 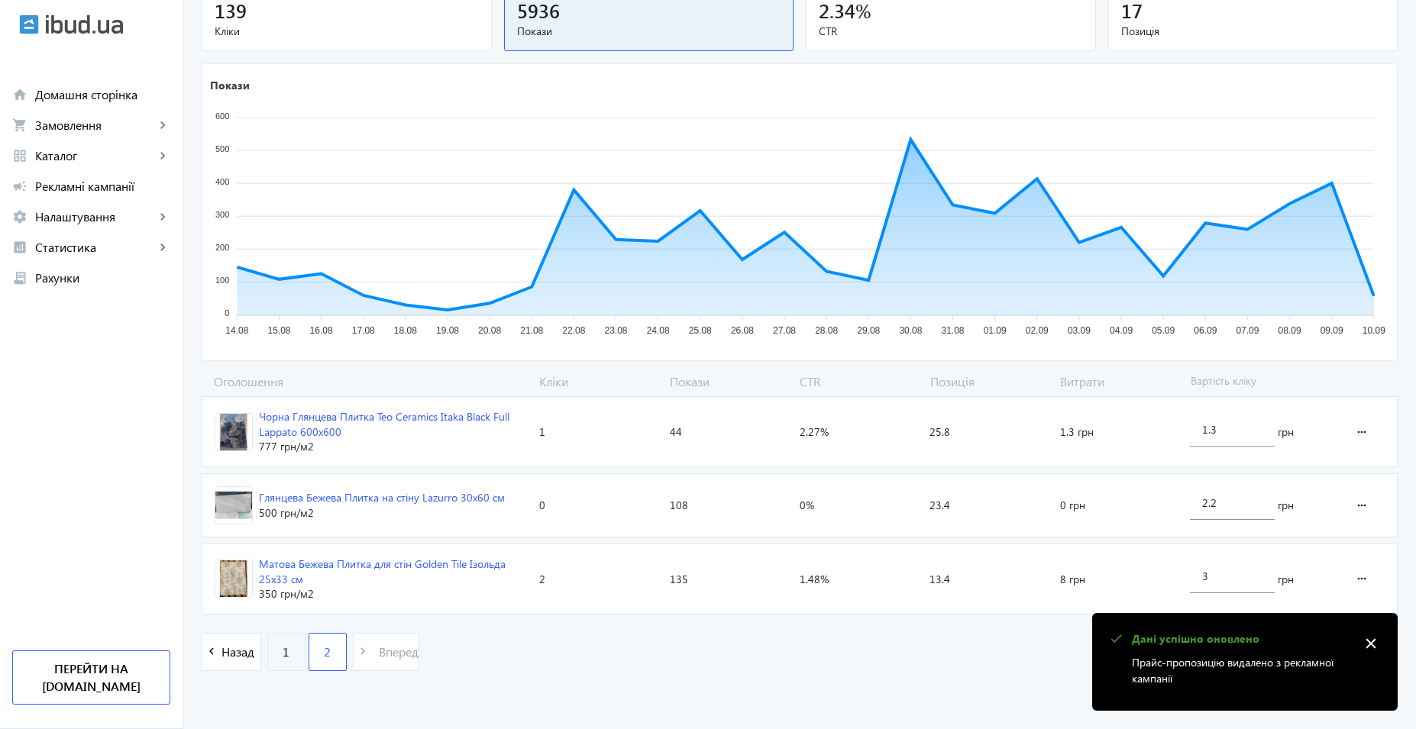 I want to click on tspan: 30.08, so click(x=910, y=331).